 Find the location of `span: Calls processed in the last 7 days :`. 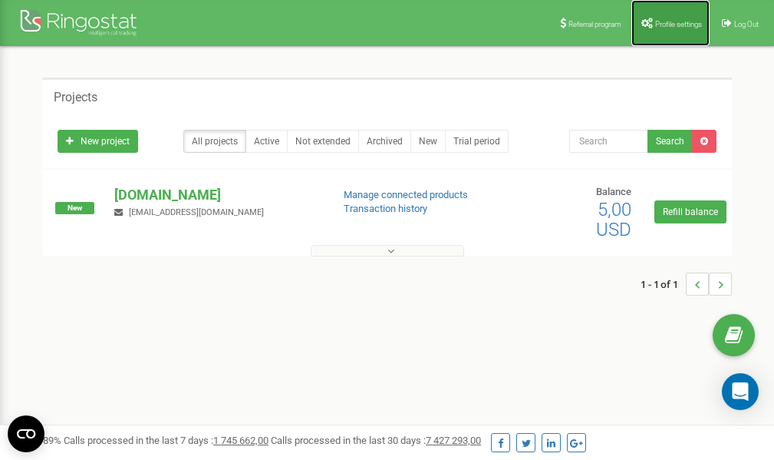

span: Calls processed in the last 7 days : is located at coordinates (166, 440).